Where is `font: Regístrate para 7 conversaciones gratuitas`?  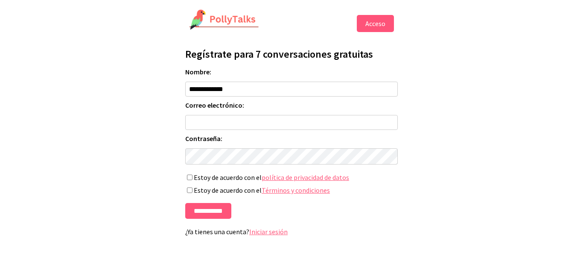
font: Regístrate para 7 conversaciones gratuitas is located at coordinates (279, 54).